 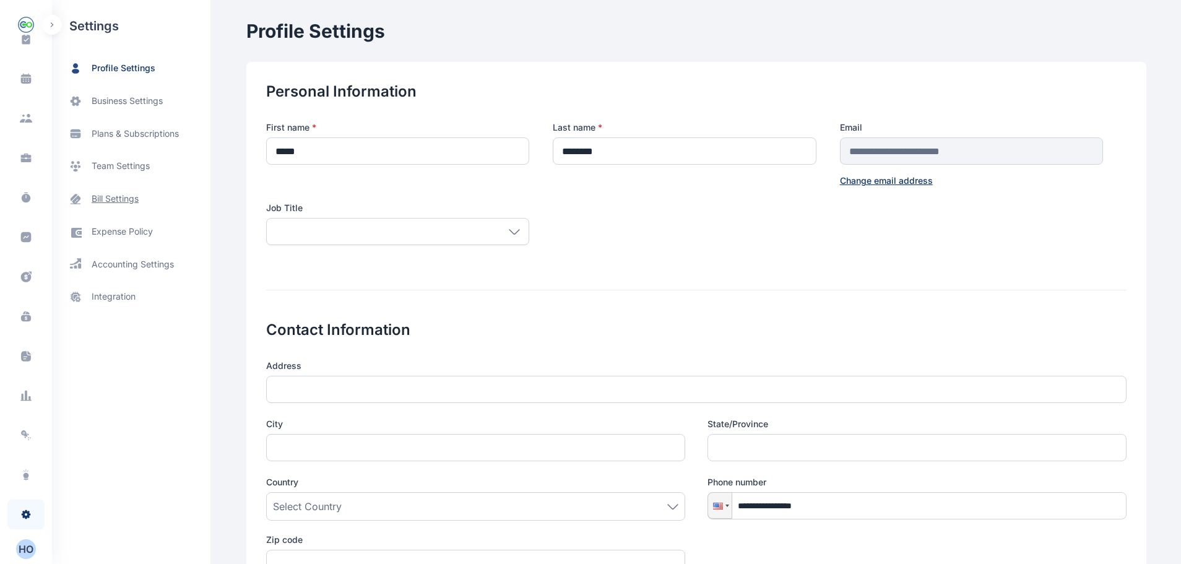 I want to click on span: business settings, so click(x=127, y=101).